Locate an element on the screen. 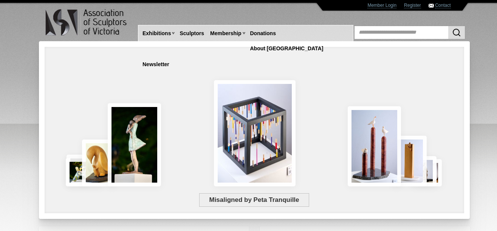  a: Donations is located at coordinates (263, 33).